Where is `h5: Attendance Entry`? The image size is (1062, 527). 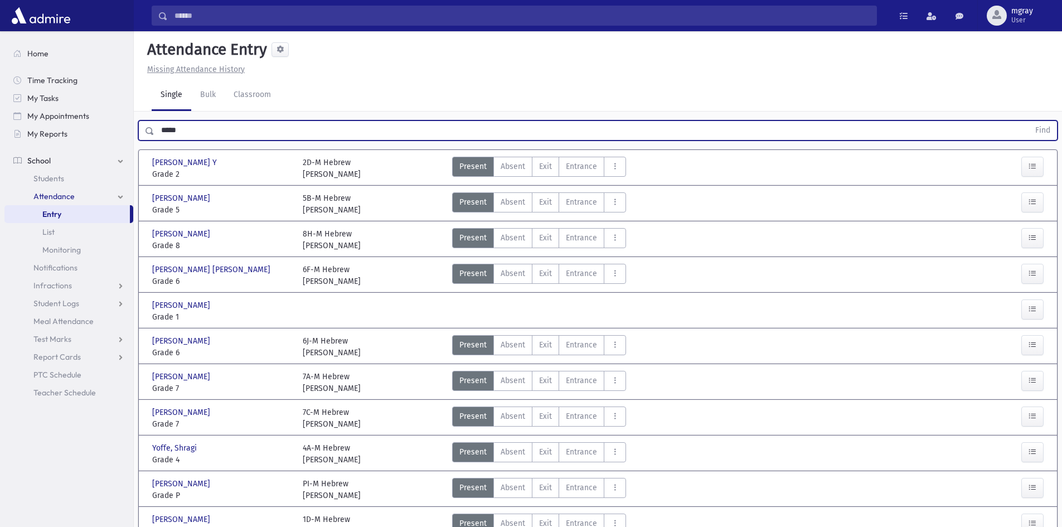 h5: Attendance Entry is located at coordinates (205, 50).